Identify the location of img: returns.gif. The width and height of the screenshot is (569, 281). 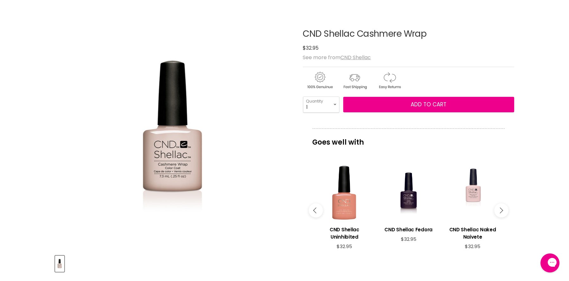
(390, 80).